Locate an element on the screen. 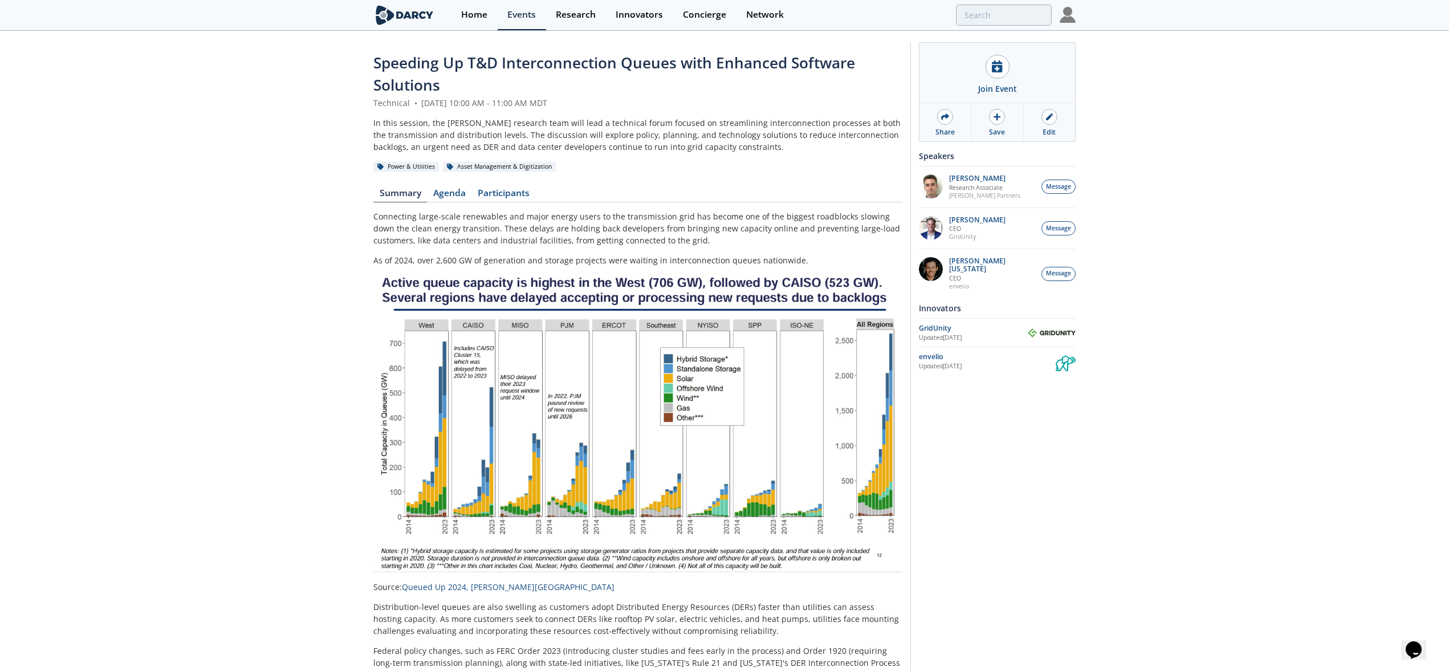 Image resolution: width=1449 pixels, height=671 pixels. p: Research Associate is located at coordinates (985, 188).